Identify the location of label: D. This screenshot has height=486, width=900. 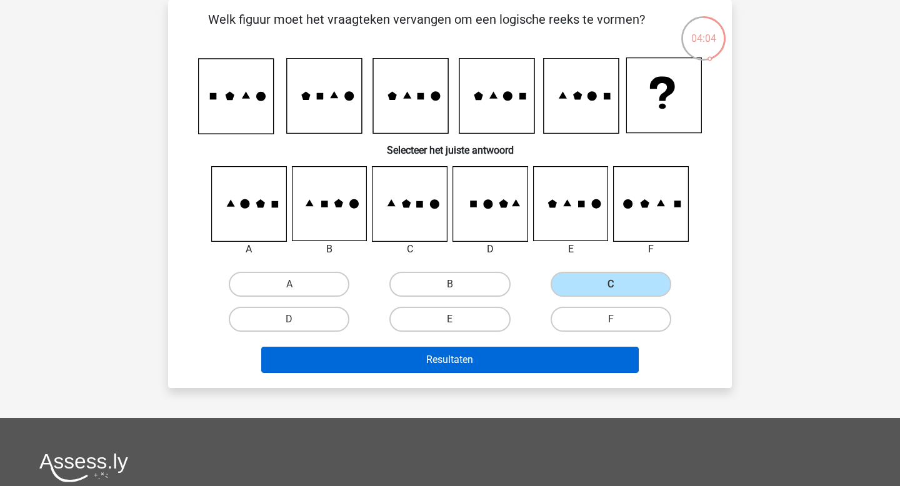
(289, 319).